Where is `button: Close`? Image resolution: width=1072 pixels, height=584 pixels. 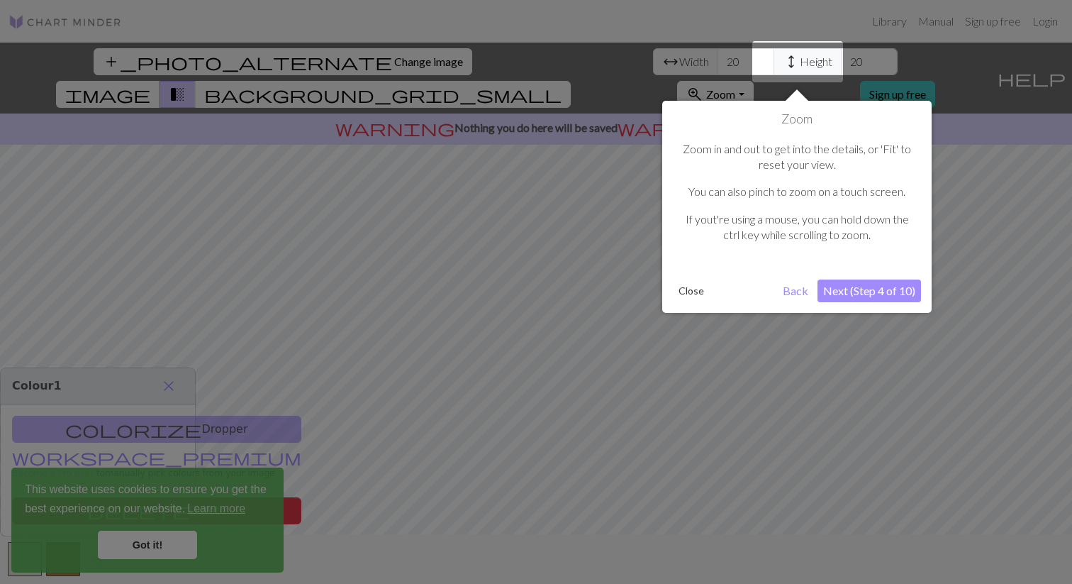
button: Close is located at coordinates (692, 291).